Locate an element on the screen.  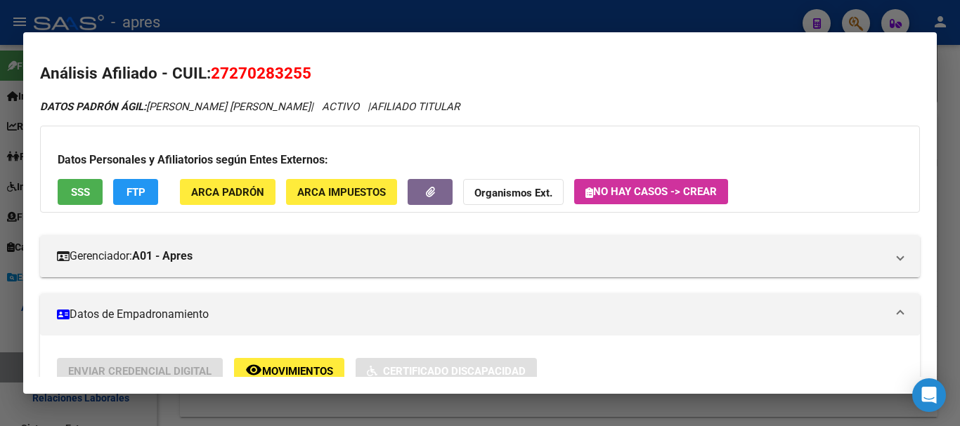
span: 27270283255 is located at coordinates (261, 73).